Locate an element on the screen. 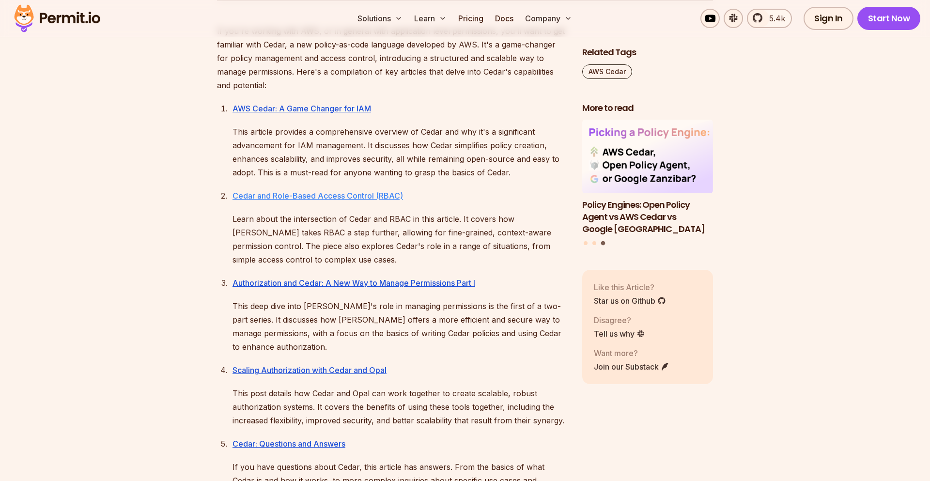 Image resolution: width=930 pixels, height=481 pixels. span: 5.4k is located at coordinates (774, 18).